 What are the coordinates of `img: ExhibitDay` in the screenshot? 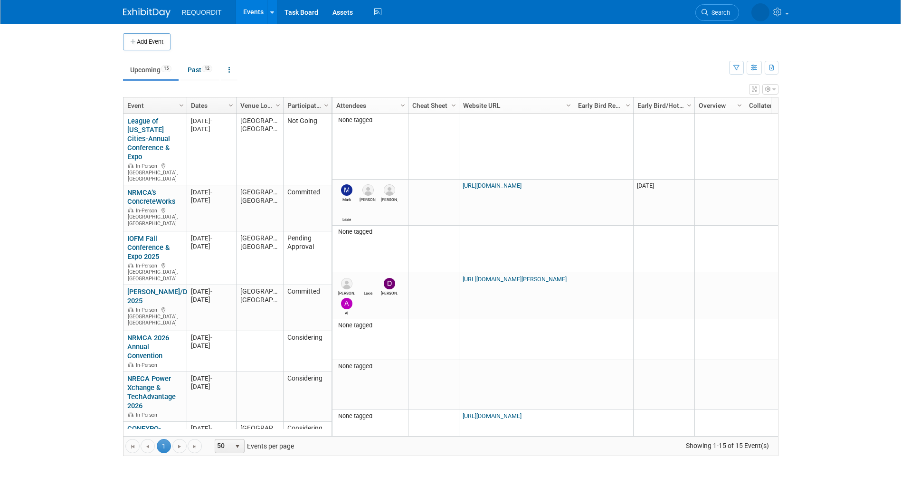 It's located at (147, 13).